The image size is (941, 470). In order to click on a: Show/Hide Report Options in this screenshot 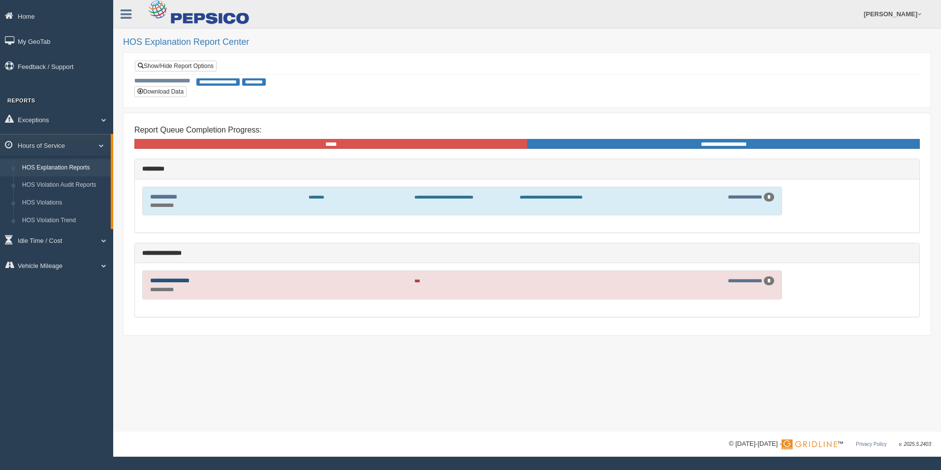, I will do `click(176, 66)`.